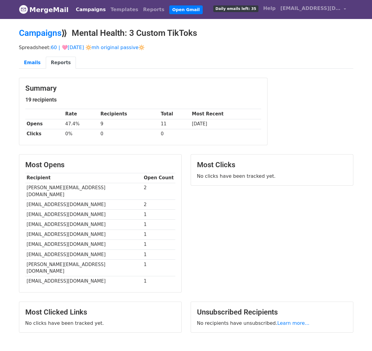 The height and width of the screenshot is (351, 372). Describe the element at coordinates (272, 323) in the screenshot. I see `p: No recipients have unsubscribed.` at that location.